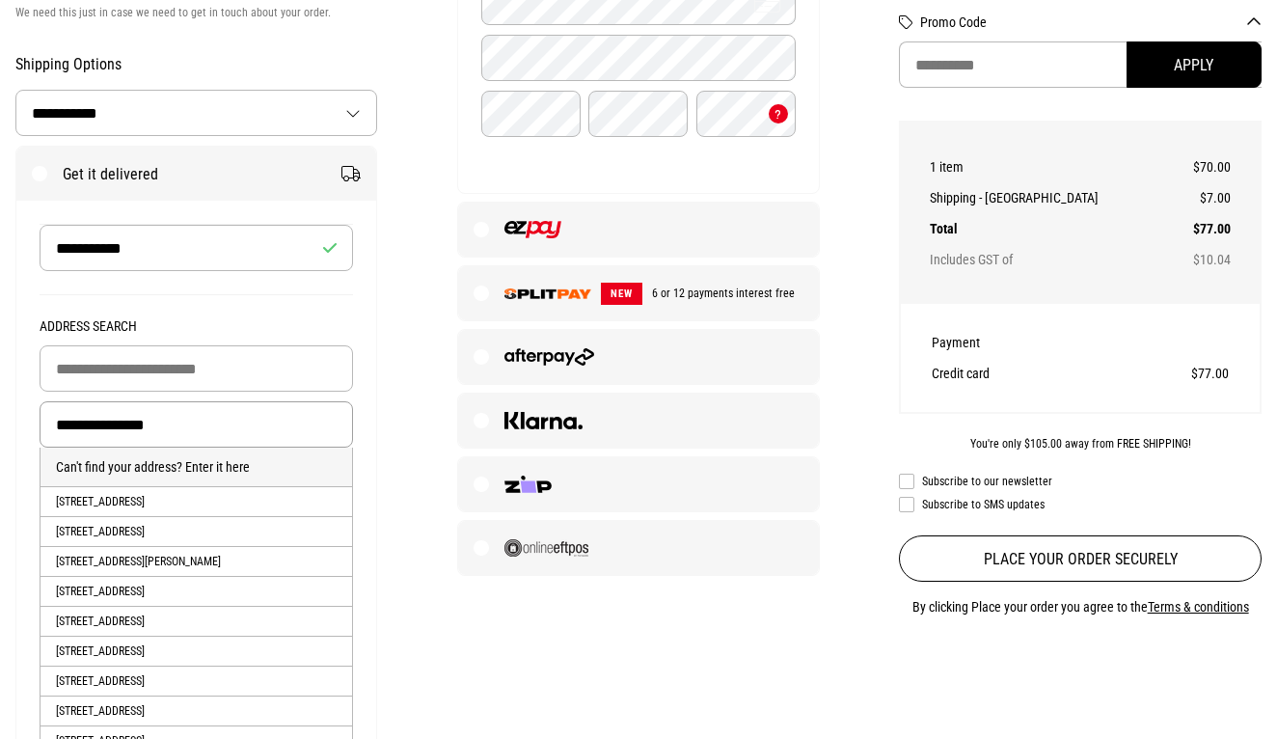  I want to click on h2: Shipping Options, so click(196, 65).